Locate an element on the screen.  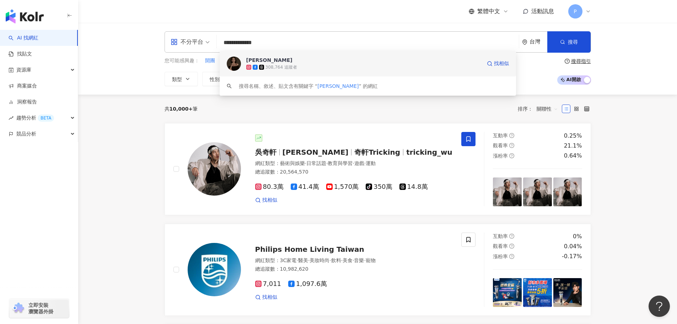
div: 搜尋名稱、敘述、貼文含有關鍵字 “ ” 的網紅 is located at coordinates (309, 86).